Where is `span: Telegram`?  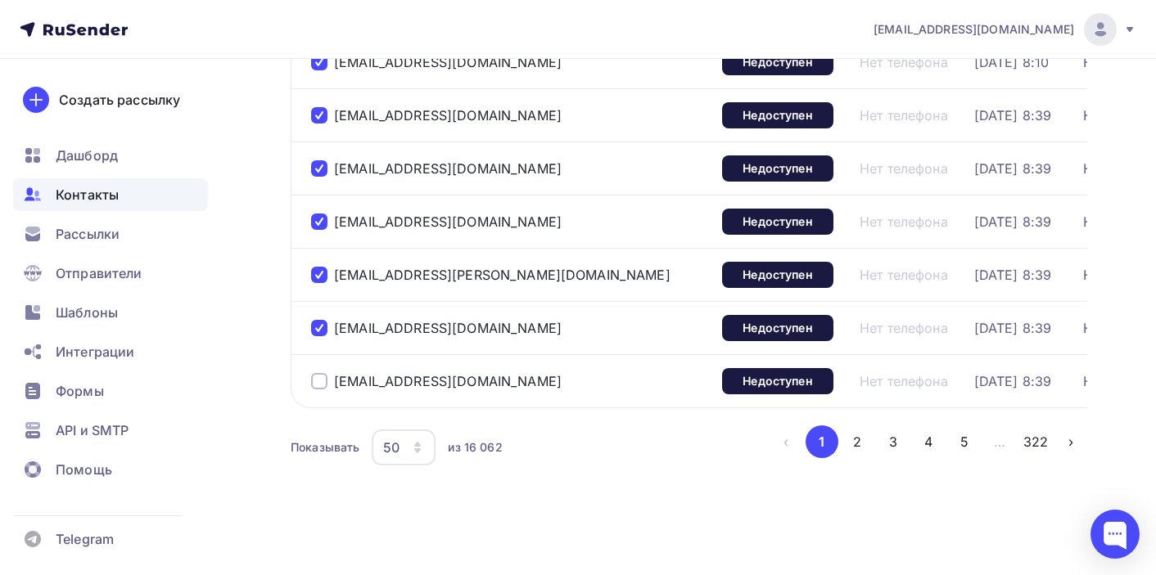 span: Telegram is located at coordinates (84, 539).